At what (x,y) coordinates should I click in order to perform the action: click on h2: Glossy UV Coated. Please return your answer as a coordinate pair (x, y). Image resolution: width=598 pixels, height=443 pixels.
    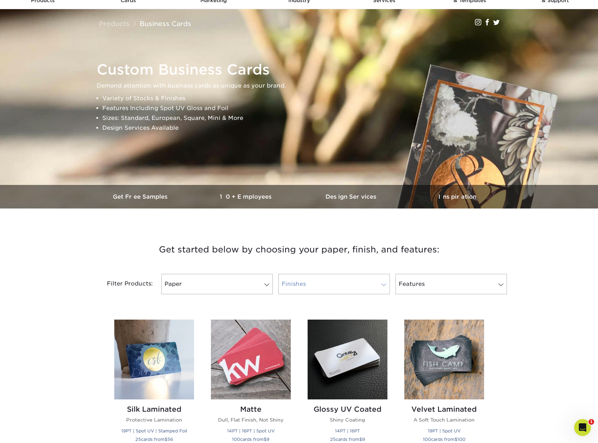
    Looking at the image, I should click on (347, 409).